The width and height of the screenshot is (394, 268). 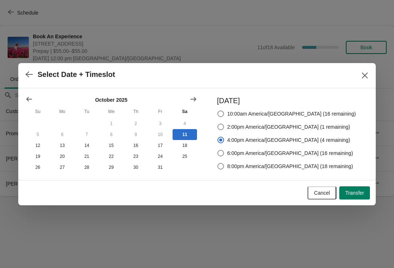 I want to click on th: Thursday, so click(x=136, y=112).